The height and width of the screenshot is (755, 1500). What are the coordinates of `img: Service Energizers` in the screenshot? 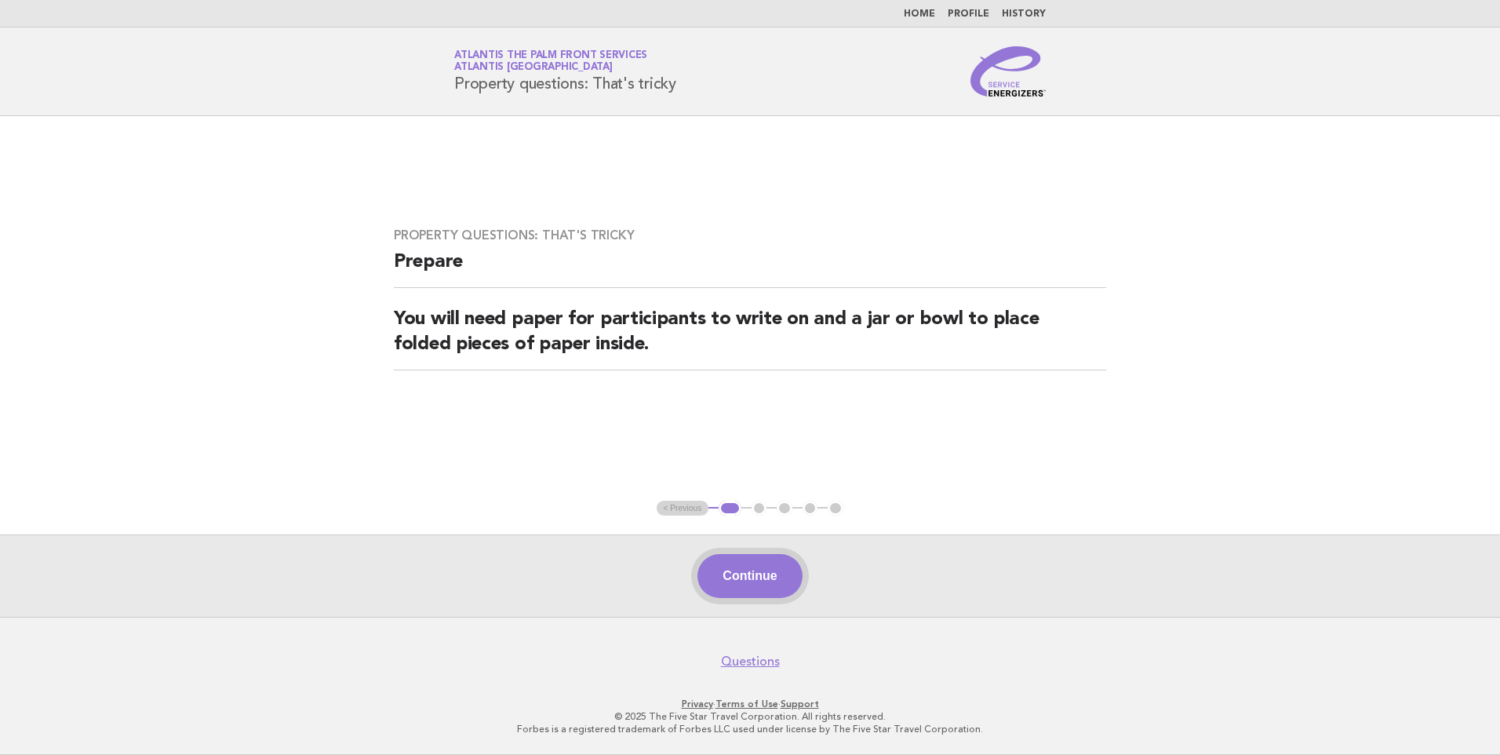 It's located at (1008, 71).